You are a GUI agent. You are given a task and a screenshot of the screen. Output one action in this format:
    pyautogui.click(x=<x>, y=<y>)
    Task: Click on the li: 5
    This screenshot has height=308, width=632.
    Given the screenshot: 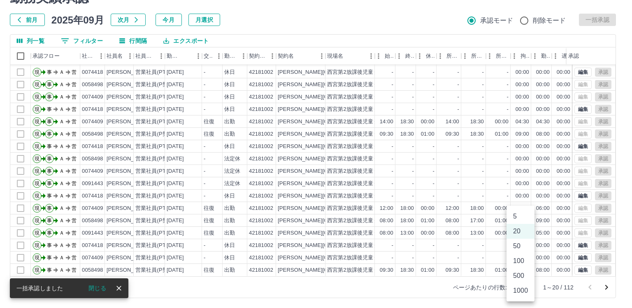 What is the action you would take?
    pyautogui.click(x=521, y=216)
    